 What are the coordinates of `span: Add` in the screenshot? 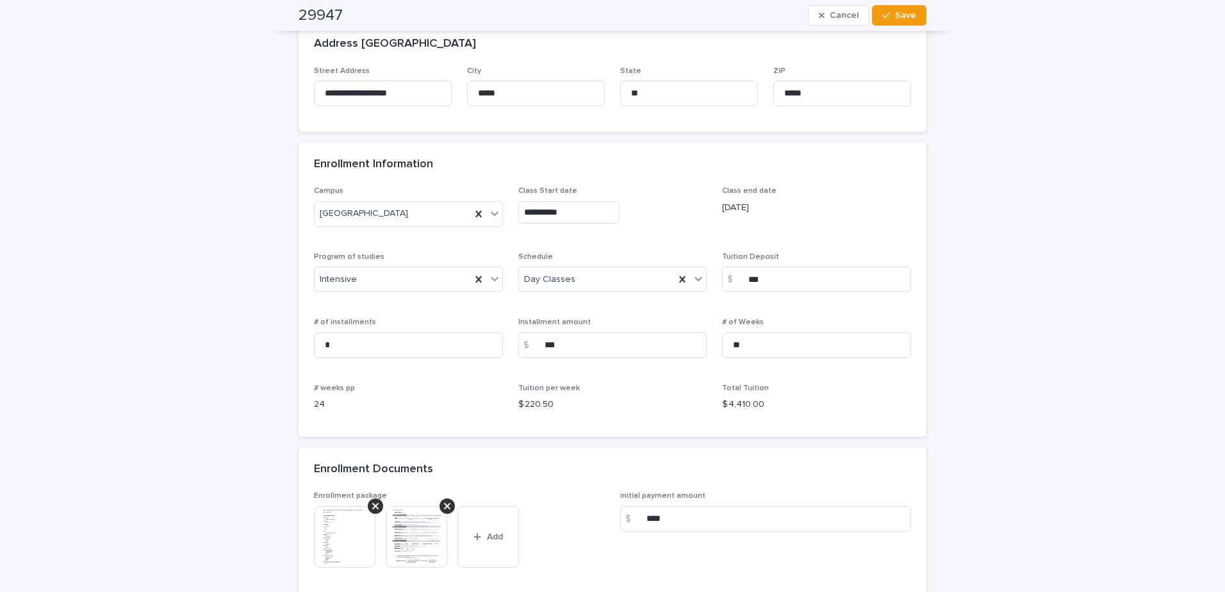 It's located at (495, 537).